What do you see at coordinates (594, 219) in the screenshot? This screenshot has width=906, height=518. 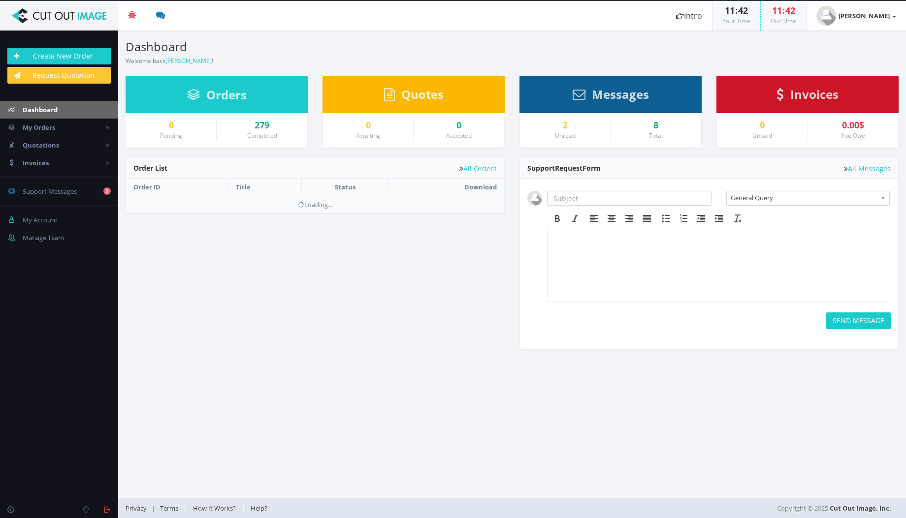 I see `div: Align left` at bounding box center [594, 219].